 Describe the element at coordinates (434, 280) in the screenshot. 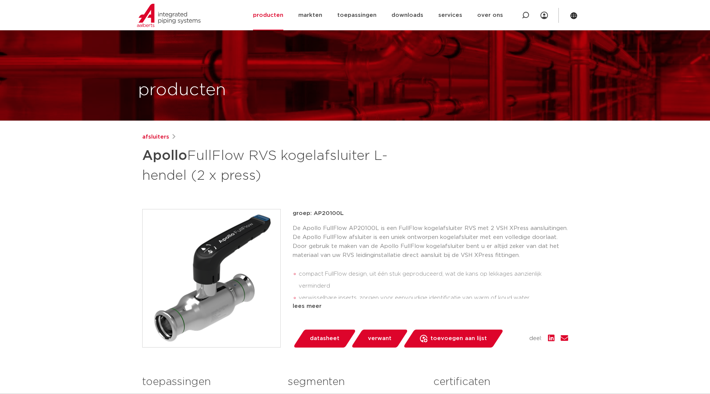

I see `li: compact FullFlow design, uit één stuk geproduceerd, wat de kans op lekkages aanzienlijk verminderd` at that location.